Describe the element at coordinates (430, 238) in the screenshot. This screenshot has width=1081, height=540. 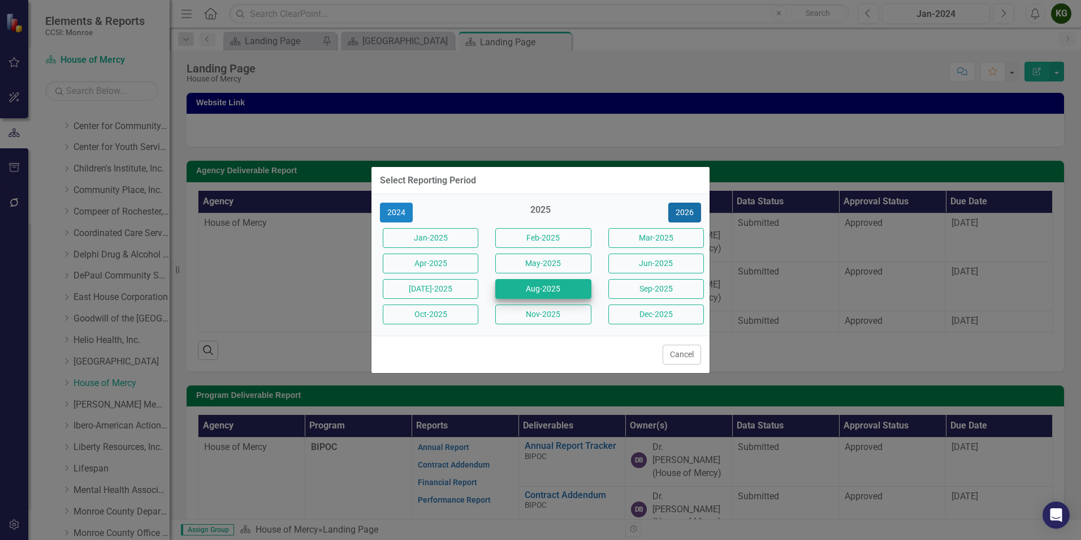
I see `button: Jan-2025` at that location.